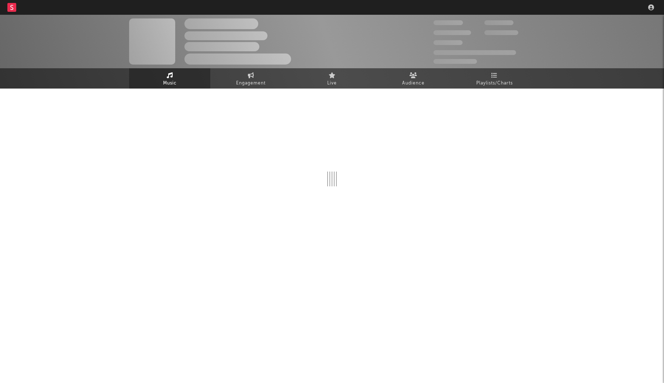 Image resolution: width=664 pixels, height=383 pixels. What do you see at coordinates (475, 52) in the screenshot?
I see `span: 50,000,000 Monthly Listeners` at bounding box center [475, 52].